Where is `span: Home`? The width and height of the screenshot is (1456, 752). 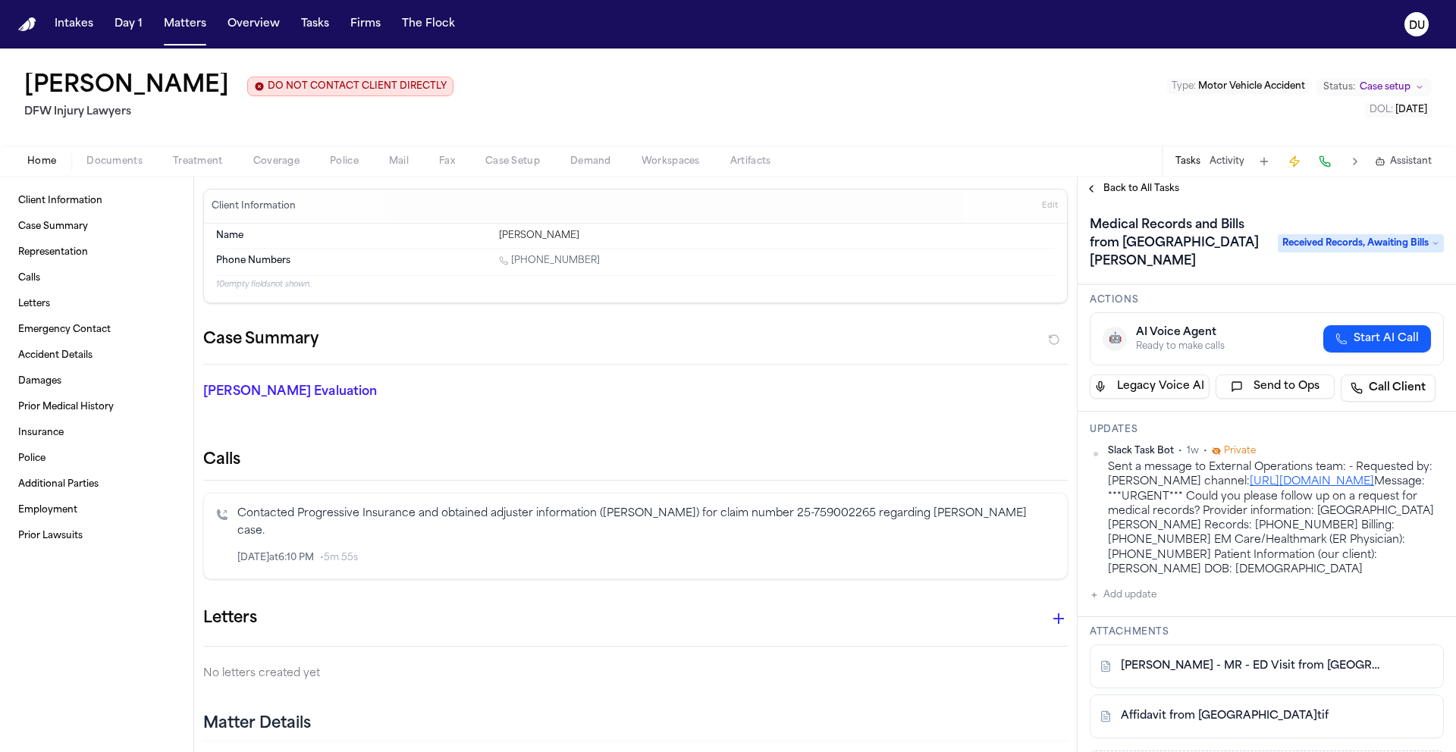
span: Home is located at coordinates (42, 162).